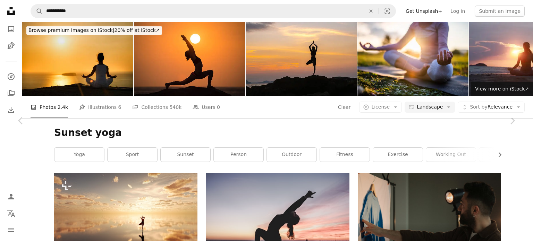 The width and height of the screenshot is (533, 241). I want to click on a: Log in / Sign up, so click(11, 197).